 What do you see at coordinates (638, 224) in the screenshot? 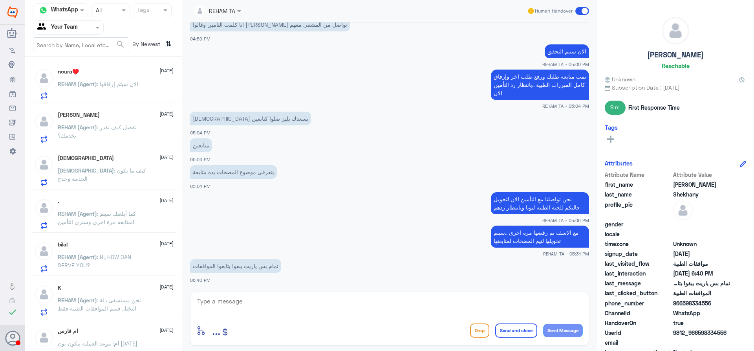
I see `span: gender` at bounding box center [638, 224].